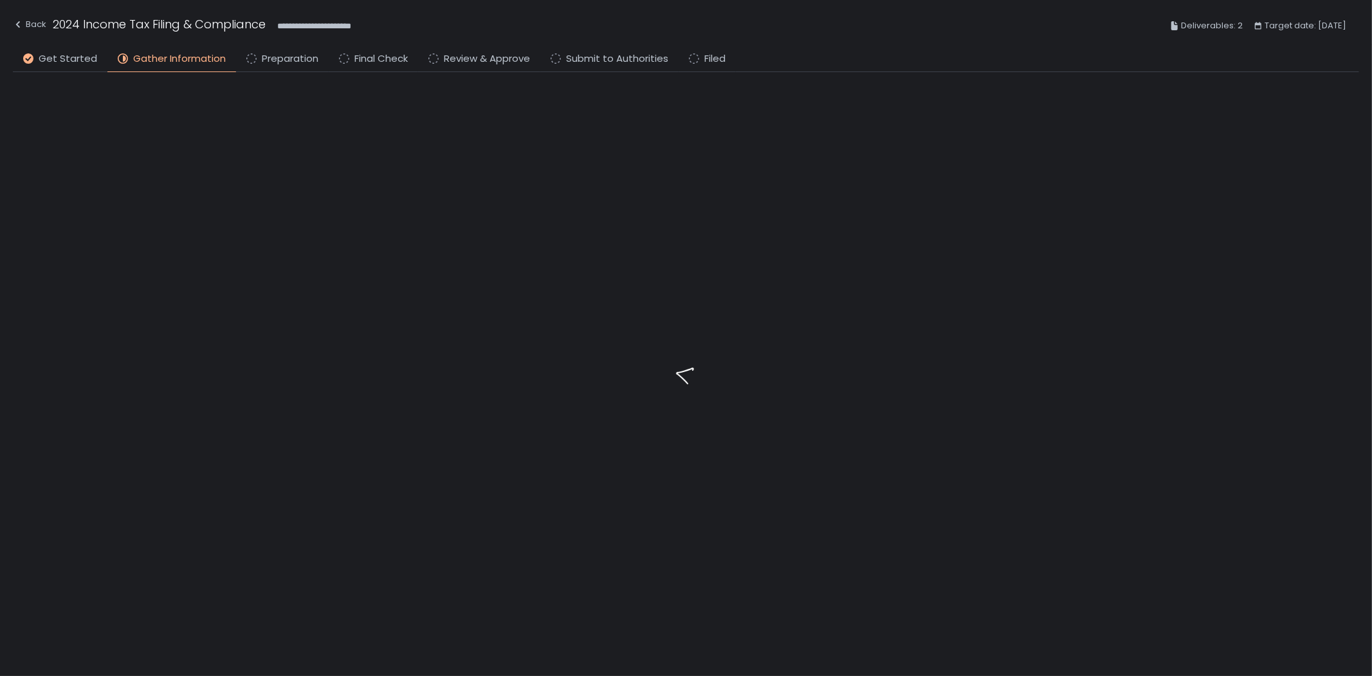  What do you see at coordinates (1212, 26) in the screenshot?
I see `span: Deliverables: 2` at bounding box center [1212, 26].